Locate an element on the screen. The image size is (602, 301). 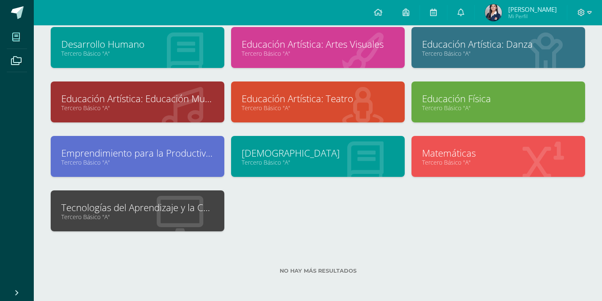
span: Mi Perfil is located at coordinates (532, 16).